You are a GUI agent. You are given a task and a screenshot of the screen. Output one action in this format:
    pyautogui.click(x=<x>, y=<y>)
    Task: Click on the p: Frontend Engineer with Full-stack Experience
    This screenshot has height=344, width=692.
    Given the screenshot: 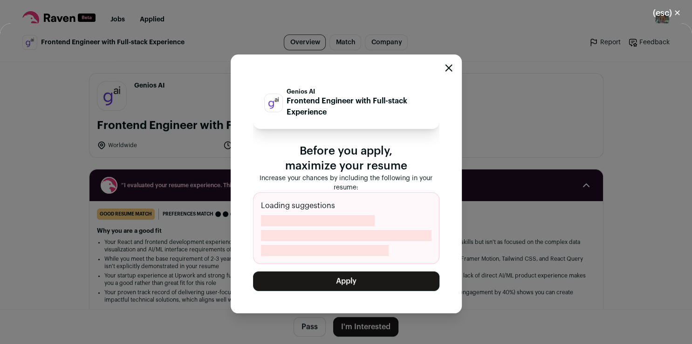 What is the action you would take?
    pyautogui.click(x=357, y=107)
    